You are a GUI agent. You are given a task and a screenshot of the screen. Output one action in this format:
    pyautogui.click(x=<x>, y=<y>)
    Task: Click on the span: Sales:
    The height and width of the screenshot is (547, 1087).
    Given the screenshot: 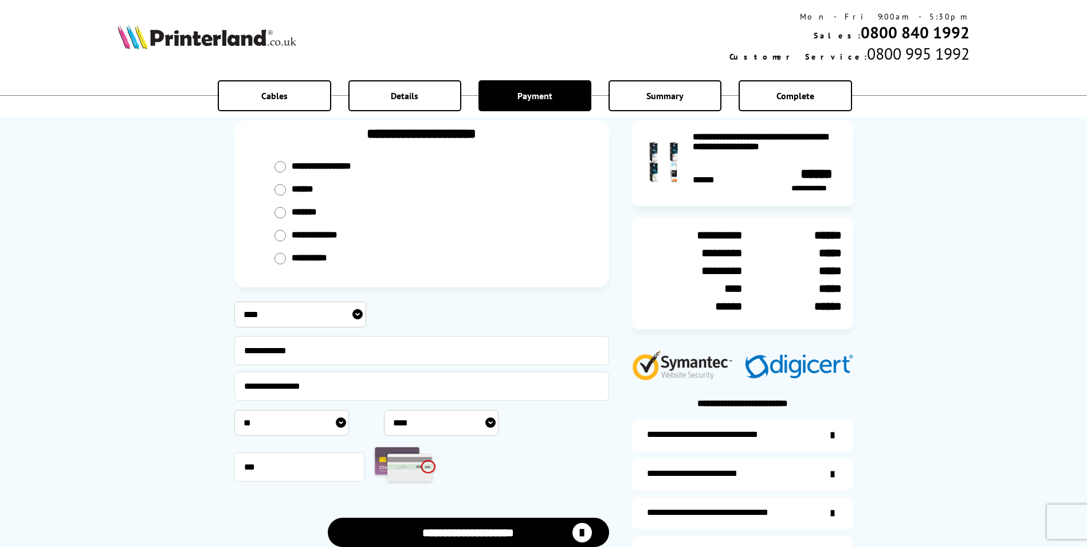 What is the action you would take?
    pyautogui.click(x=837, y=36)
    